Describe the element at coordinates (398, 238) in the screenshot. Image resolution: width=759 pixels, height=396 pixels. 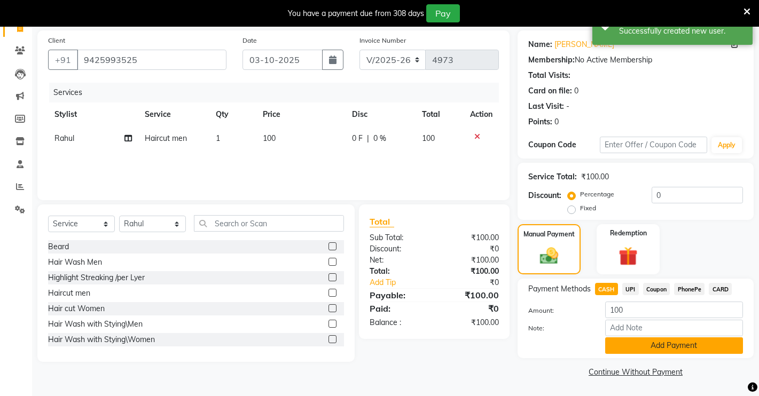
I see `div: Sub Total:` at that location.